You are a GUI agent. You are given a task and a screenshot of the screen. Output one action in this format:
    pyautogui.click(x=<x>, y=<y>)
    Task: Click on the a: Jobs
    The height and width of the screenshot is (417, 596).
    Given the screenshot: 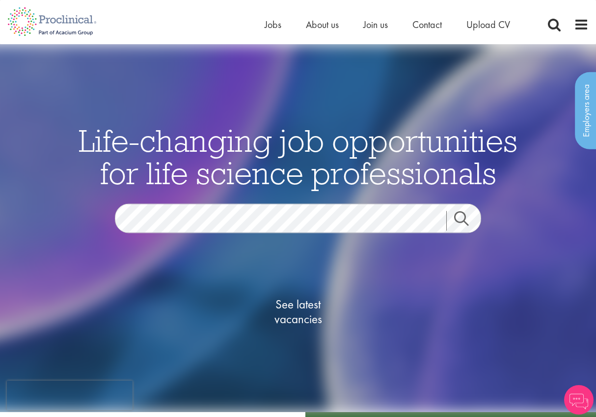 What is the action you would take?
    pyautogui.click(x=273, y=25)
    